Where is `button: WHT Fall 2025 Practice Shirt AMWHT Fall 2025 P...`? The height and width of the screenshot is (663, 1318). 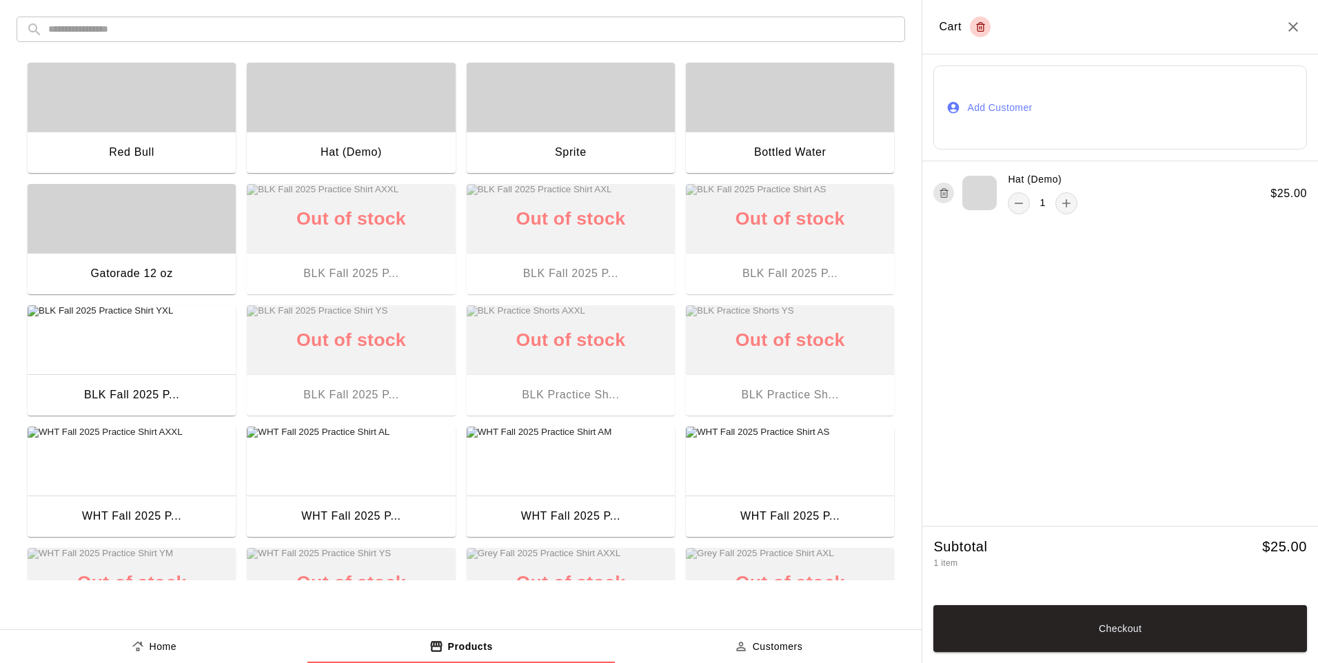
button: WHT Fall 2025 Practice Shirt AMWHT Fall 2025 P... is located at coordinates (571, 483).